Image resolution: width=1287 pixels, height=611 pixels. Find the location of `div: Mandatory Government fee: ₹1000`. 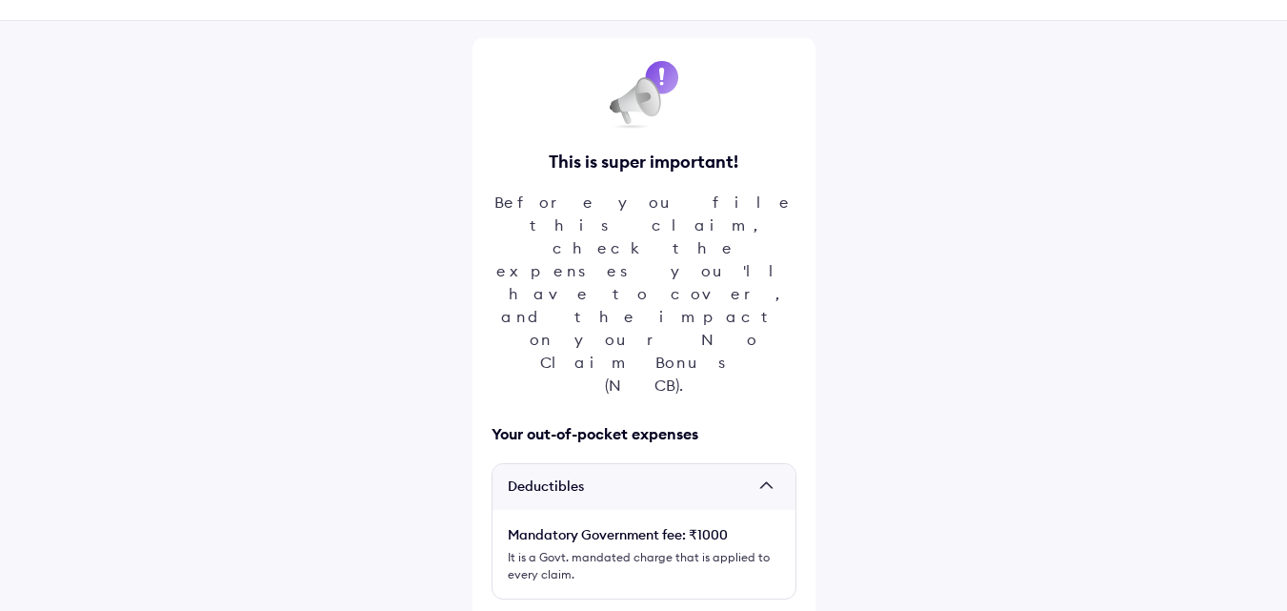

div: Mandatory Government fee: ₹1000 is located at coordinates (644, 535).